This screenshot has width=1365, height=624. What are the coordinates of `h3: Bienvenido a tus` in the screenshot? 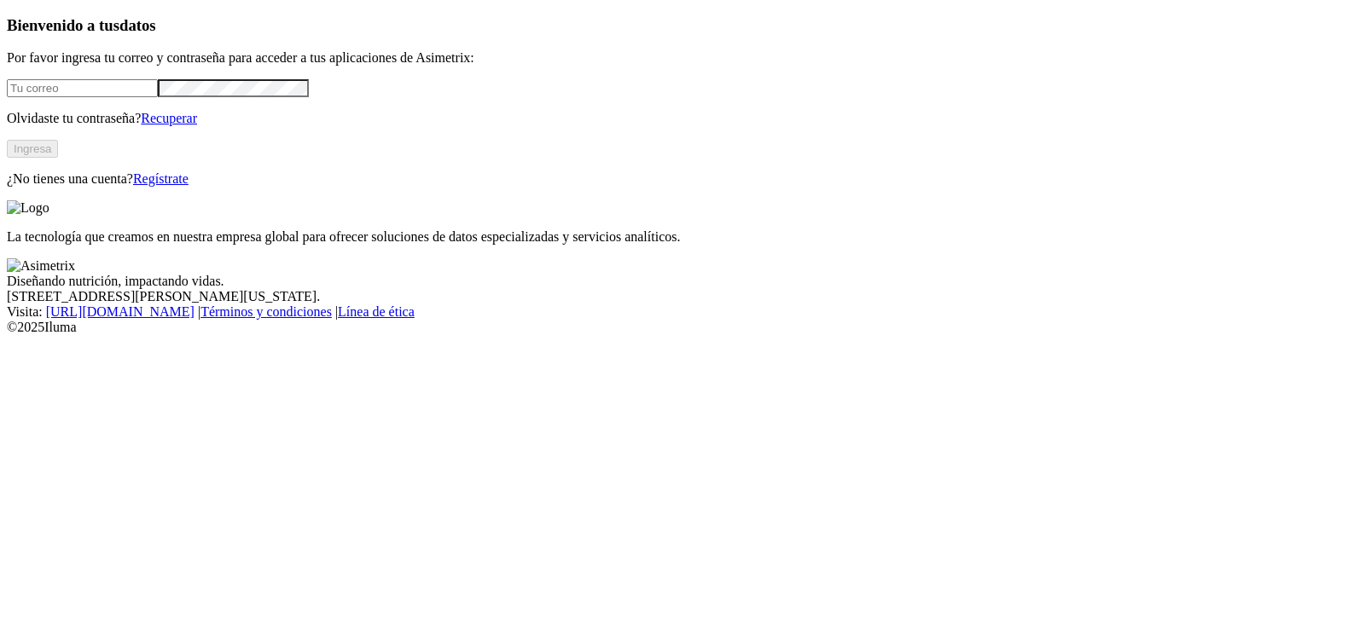 It's located at (682, 26).